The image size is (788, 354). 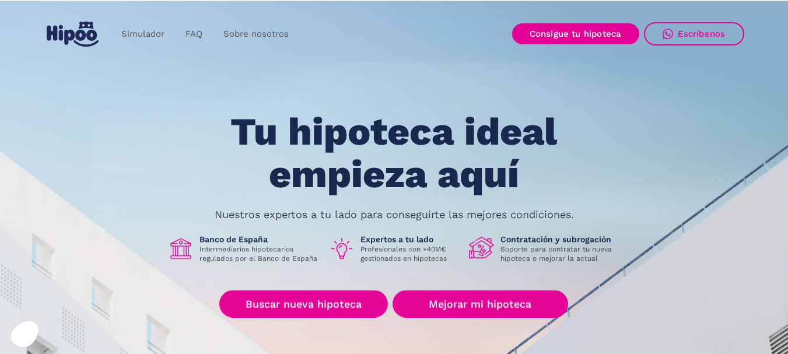 What do you see at coordinates (303, 304) in the screenshot?
I see `a: Buscar nueva hipoteca` at bounding box center [303, 304].